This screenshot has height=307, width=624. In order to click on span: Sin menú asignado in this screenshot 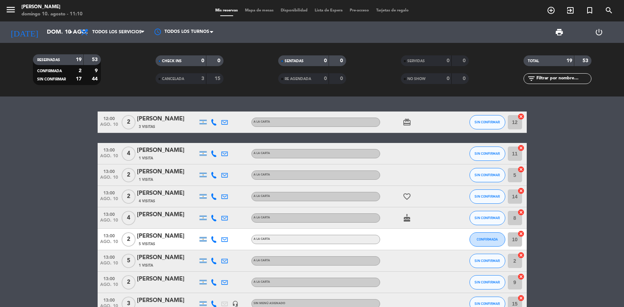, I will do `click(269, 303)`.